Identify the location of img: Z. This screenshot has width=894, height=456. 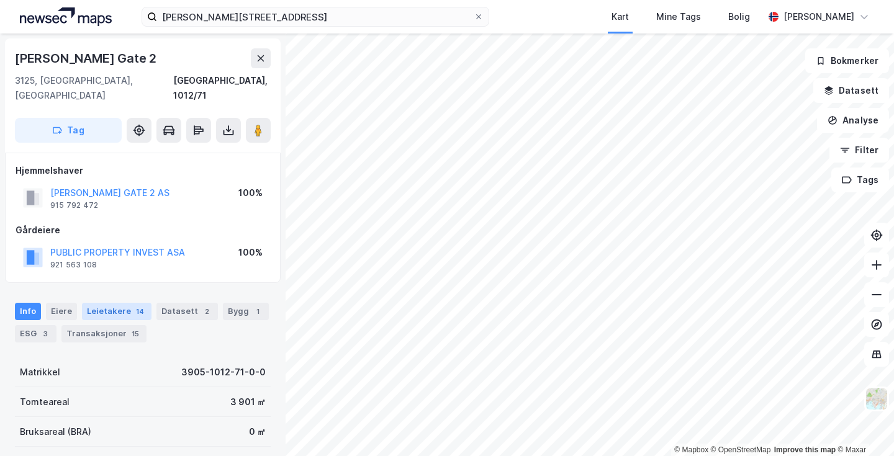
(877, 399).